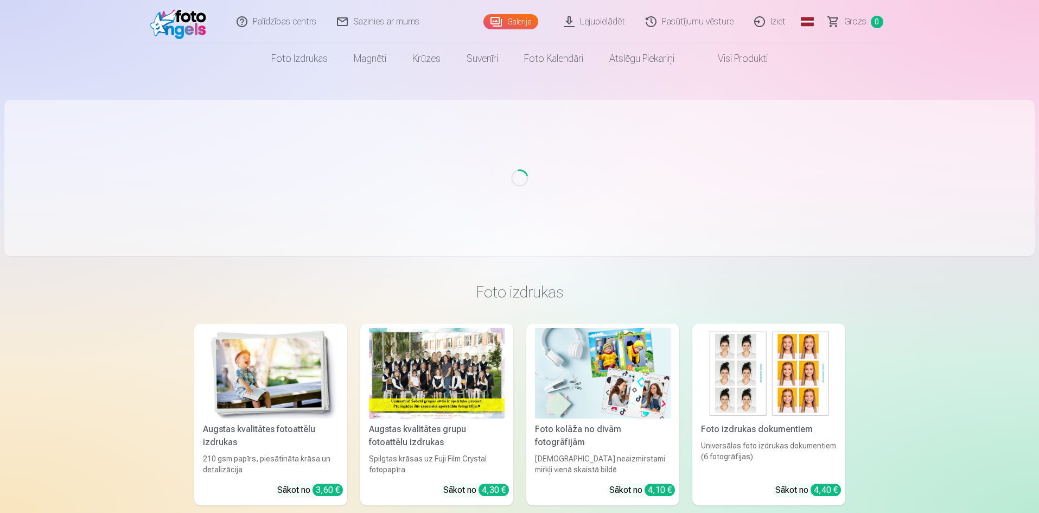  What do you see at coordinates (482, 59) in the screenshot?
I see `a: Suvenīri` at bounding box center [482, 59].